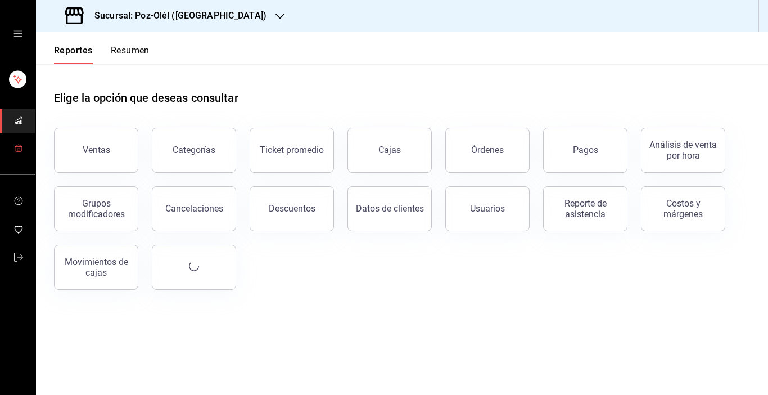  Describe the element at coordinates (585, 209) in the screenshot. I see `button: Reporte de asistencia` at that location.